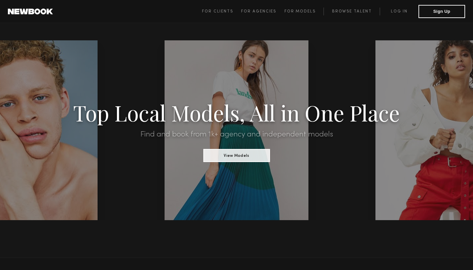 This screenshot has height=270, width=473. What do you see at coordinates (217, 11) in the screenshot?
I see `span: For Clients` at bounding box center [217, 11].